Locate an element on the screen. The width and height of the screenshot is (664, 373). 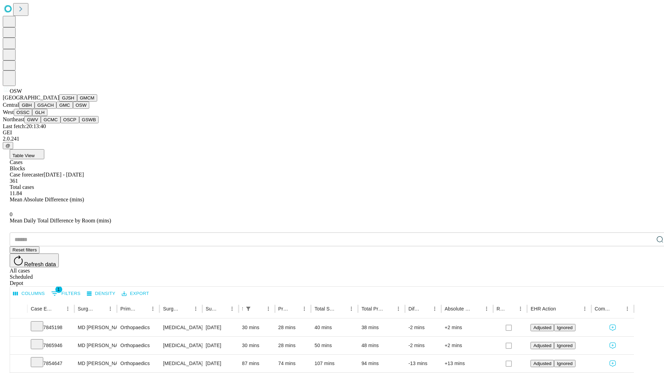
span: Central is located at coordinates (11, 105).